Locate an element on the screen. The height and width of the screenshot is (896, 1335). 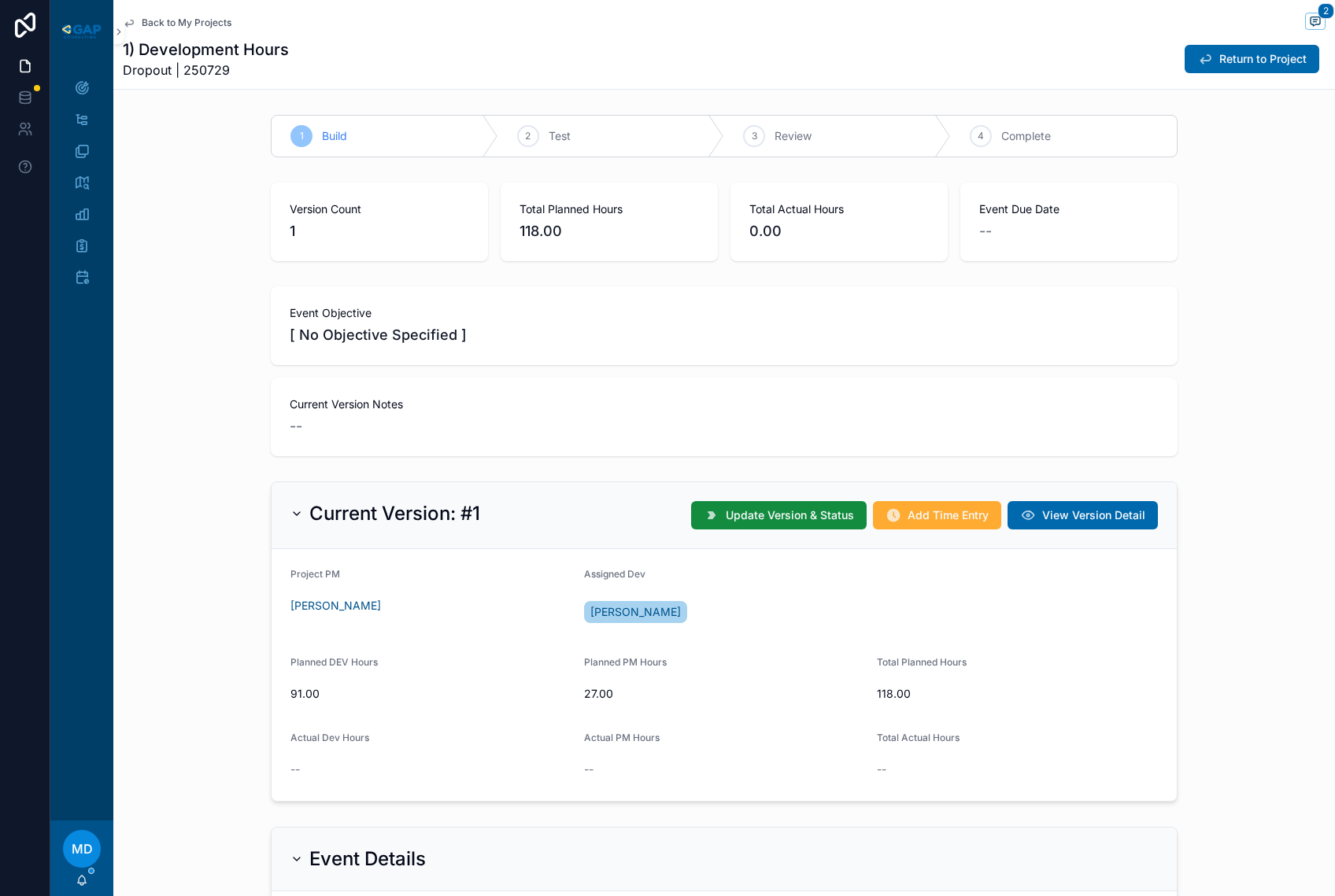
img: App logo is located at coordinates (82, 31).